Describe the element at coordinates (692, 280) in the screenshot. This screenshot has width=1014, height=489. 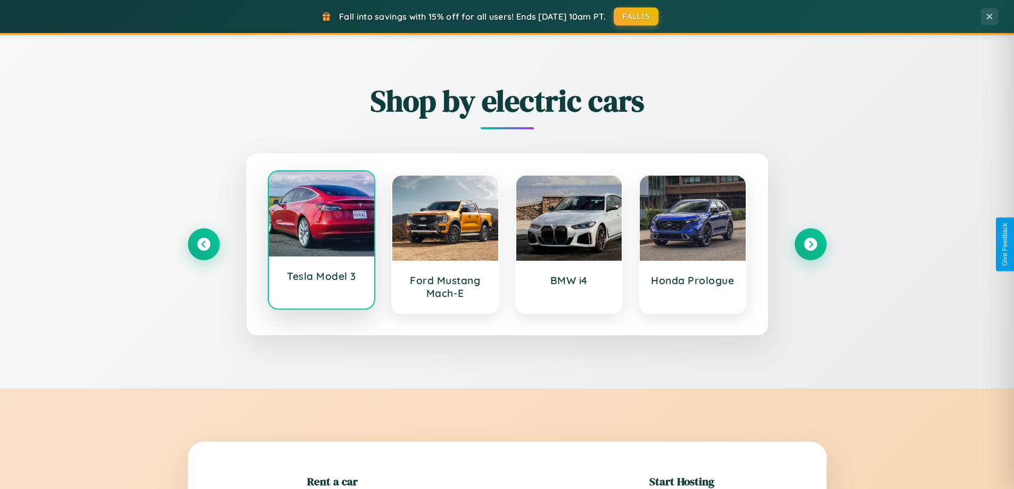
I see `h3: Honda Prologue` at that location.